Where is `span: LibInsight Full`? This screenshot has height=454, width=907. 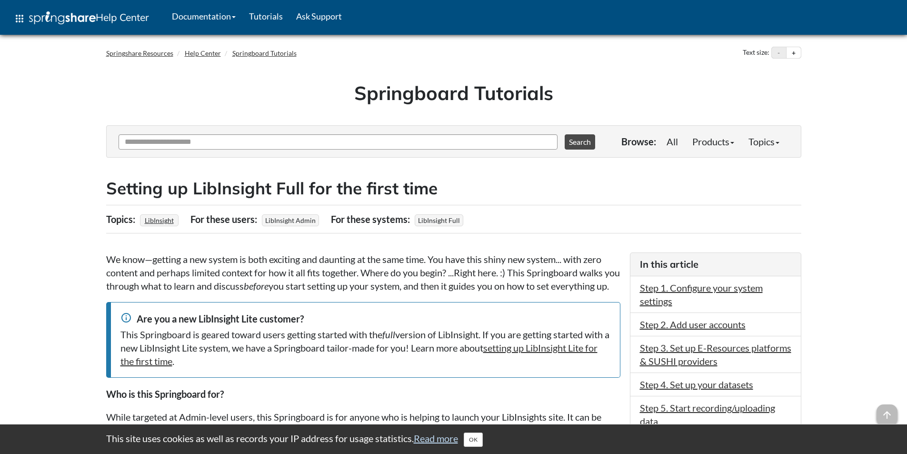 span: LibInsight Full is located at coordinates (439, 220).